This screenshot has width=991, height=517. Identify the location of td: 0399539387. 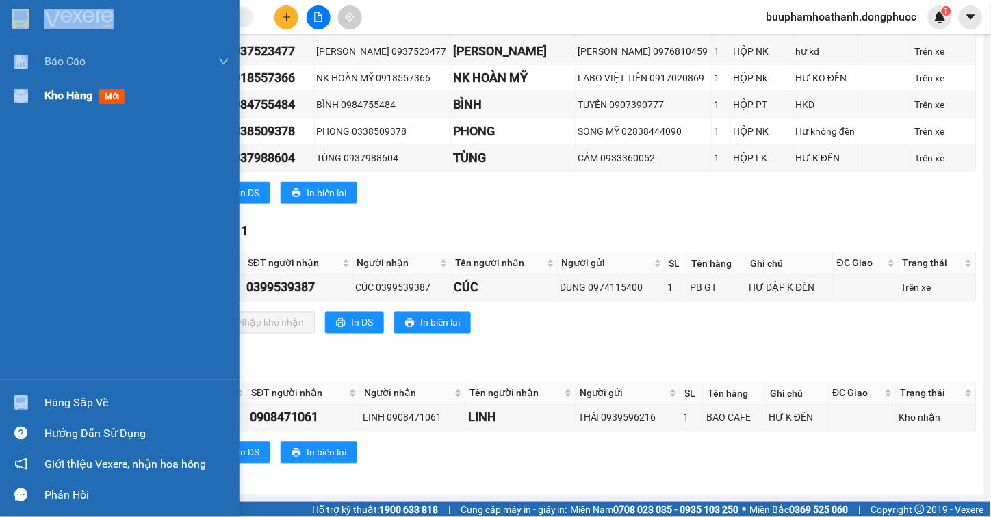
(299, 288).